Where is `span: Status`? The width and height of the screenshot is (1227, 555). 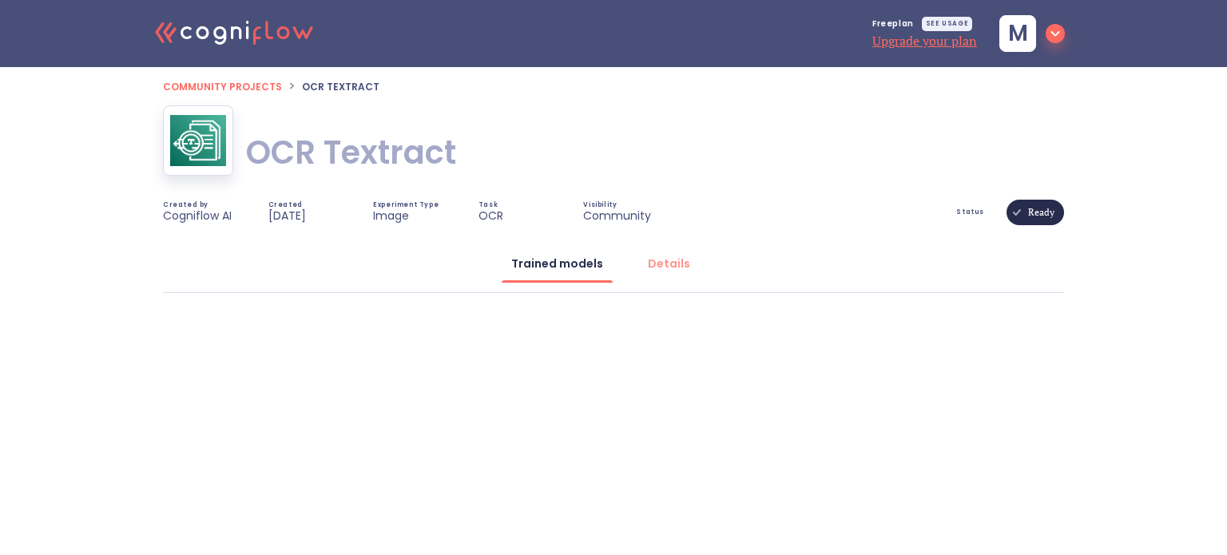 span: Status is located at coordinates (970, 213).